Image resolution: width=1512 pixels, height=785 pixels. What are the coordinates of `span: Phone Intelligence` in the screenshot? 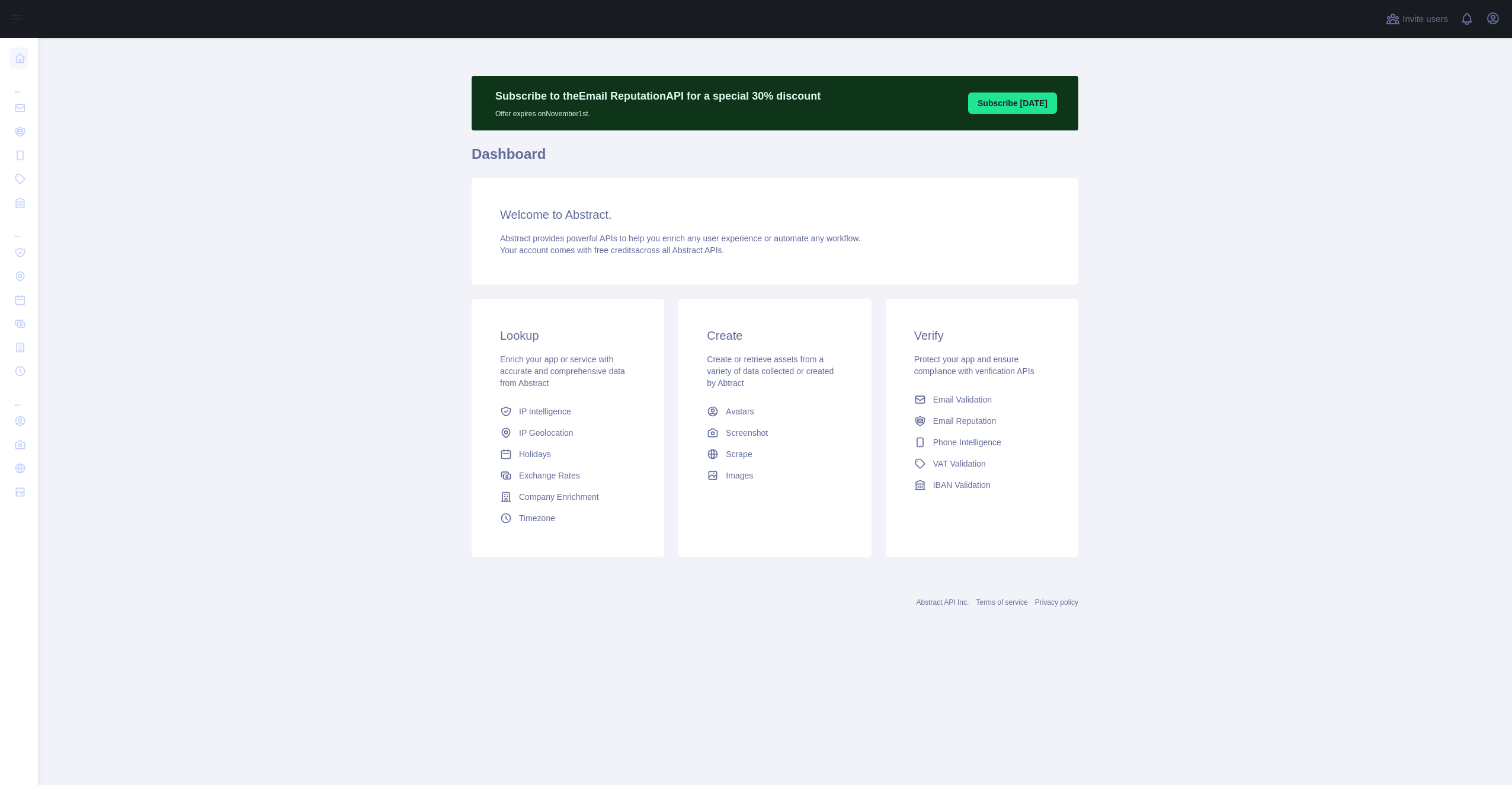 It's located at (967, 443).